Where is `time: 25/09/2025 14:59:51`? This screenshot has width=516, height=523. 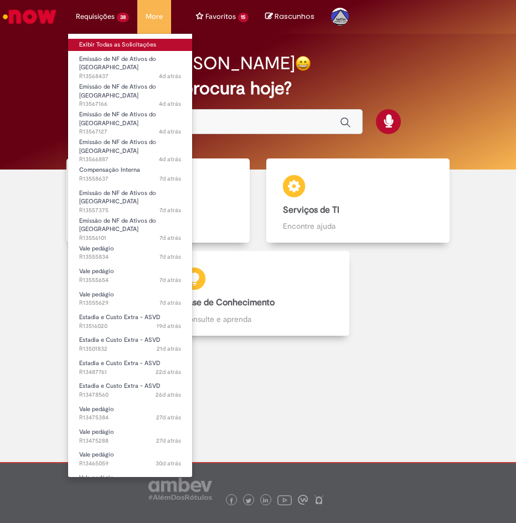
time: 25/09/2025 14:59:51 is located at coordinates (170, 104).